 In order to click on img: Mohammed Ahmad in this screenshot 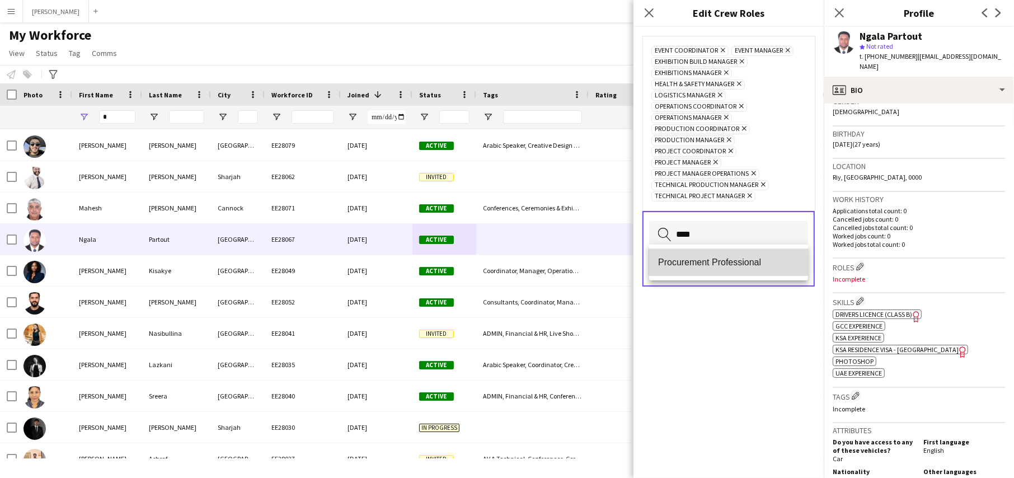, I will do `click(35, 147)`.